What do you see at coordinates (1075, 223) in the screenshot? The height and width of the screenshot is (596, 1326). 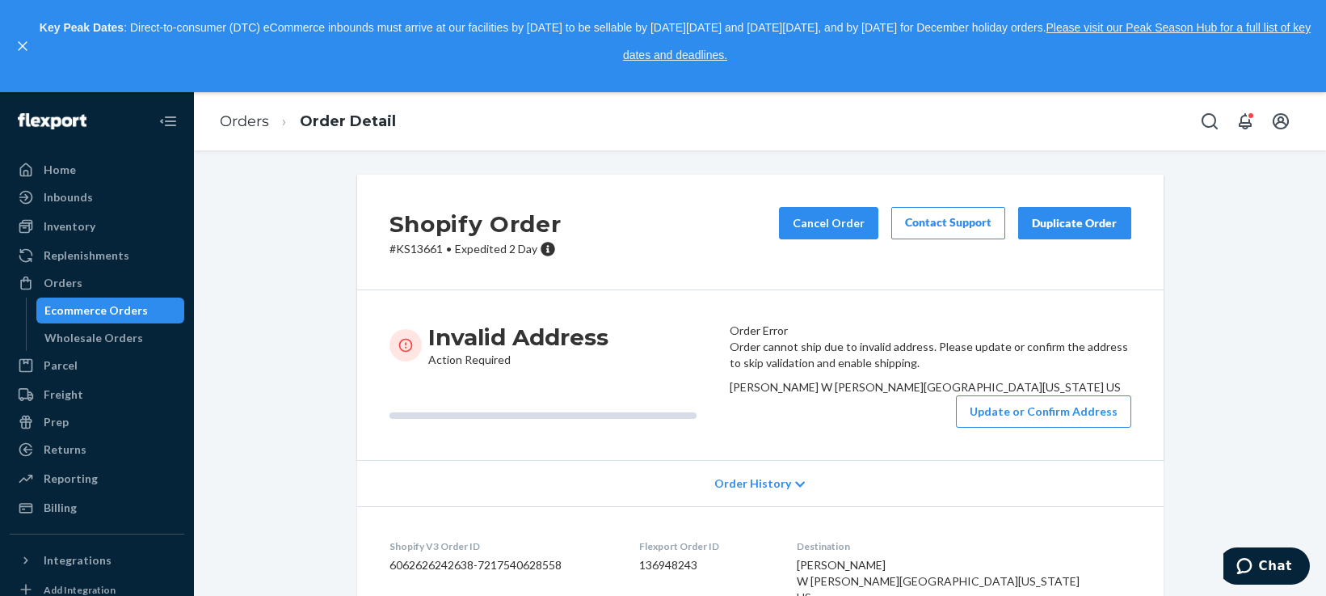 I see `button: Duplicate Order` at bounding box center [1075, 223].